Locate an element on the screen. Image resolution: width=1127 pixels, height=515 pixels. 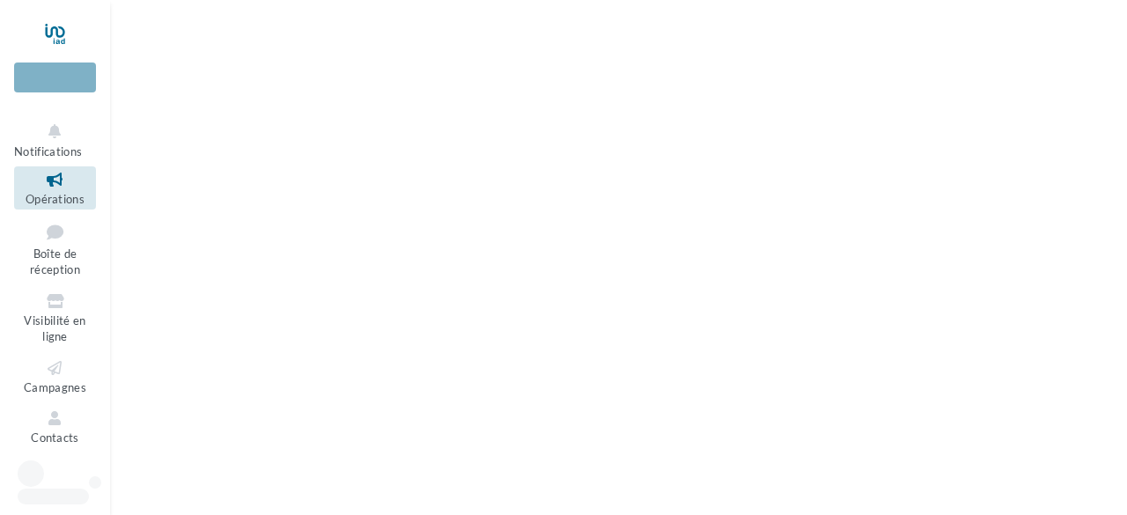
span: Notifications is located at coordinates (48, 151).